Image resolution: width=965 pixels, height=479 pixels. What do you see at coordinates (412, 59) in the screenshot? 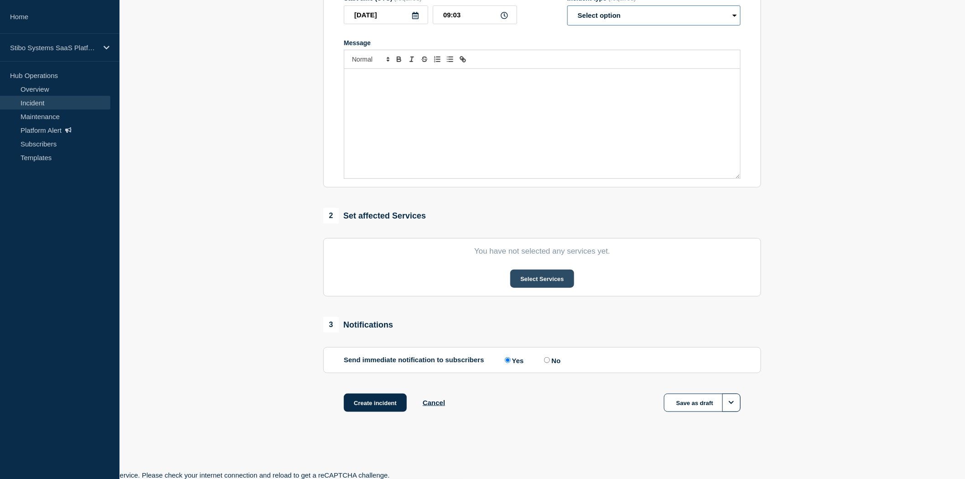
I see `button: Toggle italic text` at bounding box center [412, 59].